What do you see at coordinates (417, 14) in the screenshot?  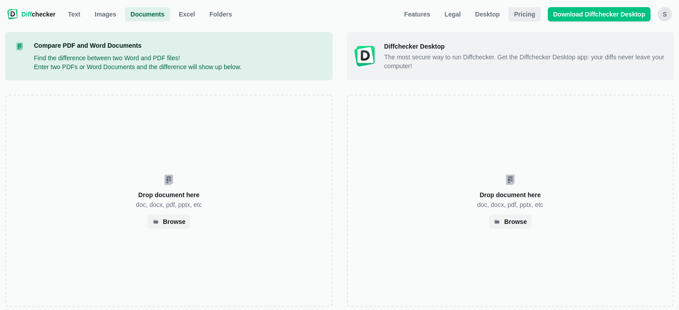 I see `a: Features` at bounding box center [417, 14].